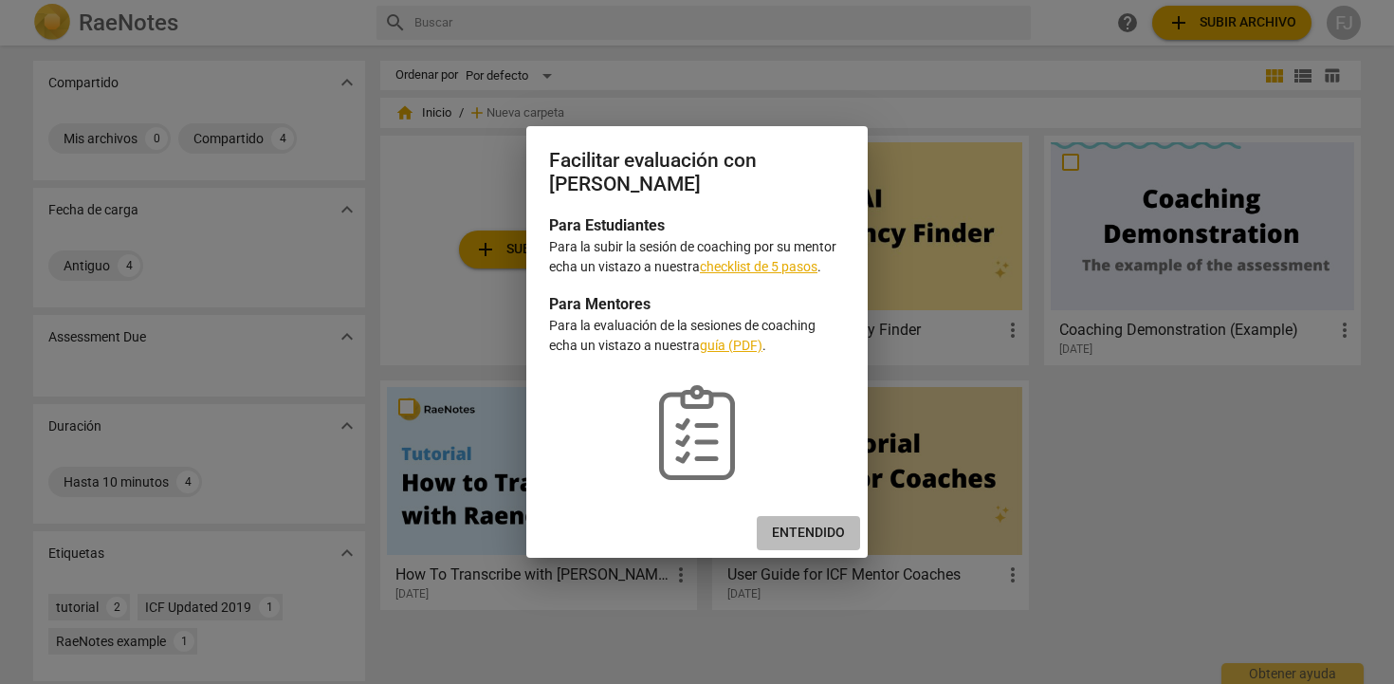  Describe the element at coordinates (697, 256) in the screenshot. I see `p: Para la subir la sesión de coaching por su mentor echa un vistazo a nuestra .` at that location.